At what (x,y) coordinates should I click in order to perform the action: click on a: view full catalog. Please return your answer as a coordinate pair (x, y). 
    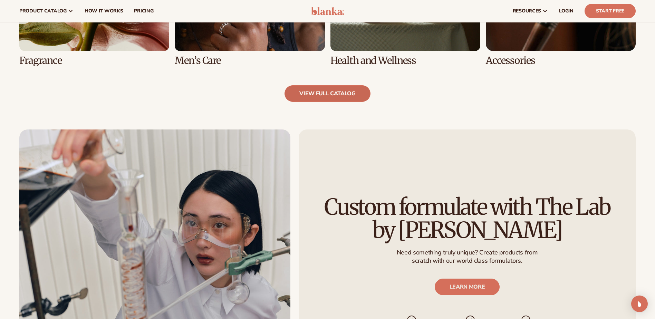
    Looking at the image, I should click on (327, 94).